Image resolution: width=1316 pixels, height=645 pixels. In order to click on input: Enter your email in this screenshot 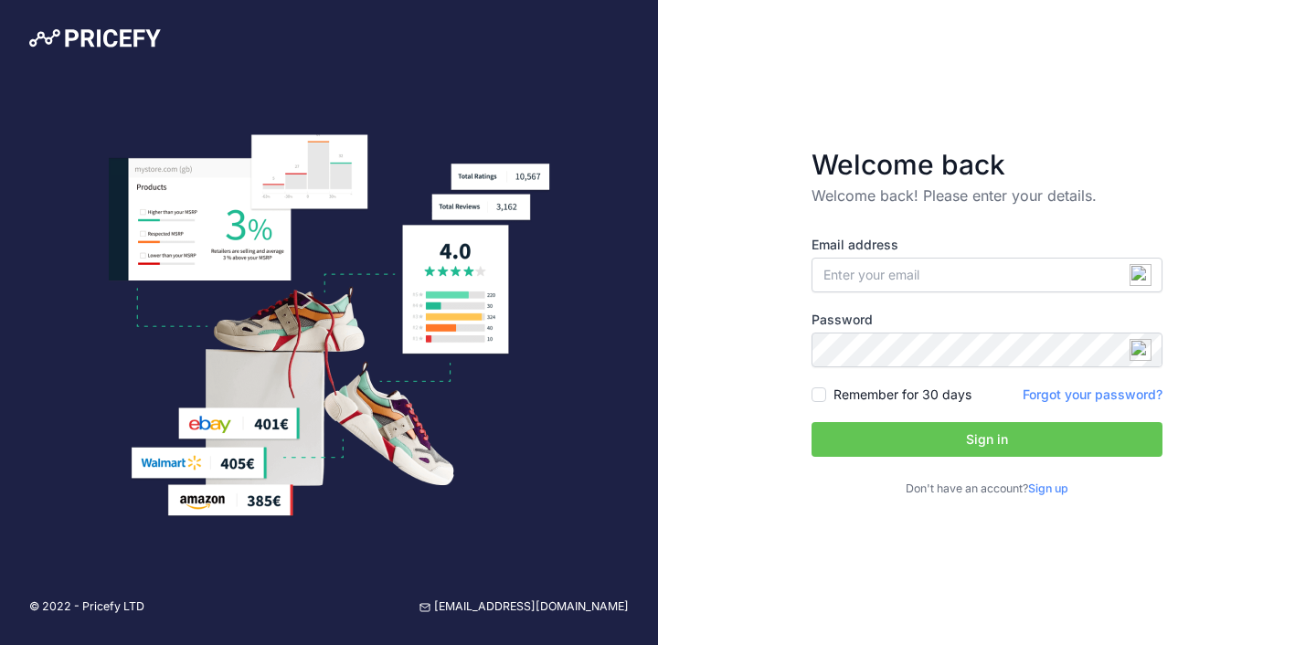, I will do `click(987, 275)`.